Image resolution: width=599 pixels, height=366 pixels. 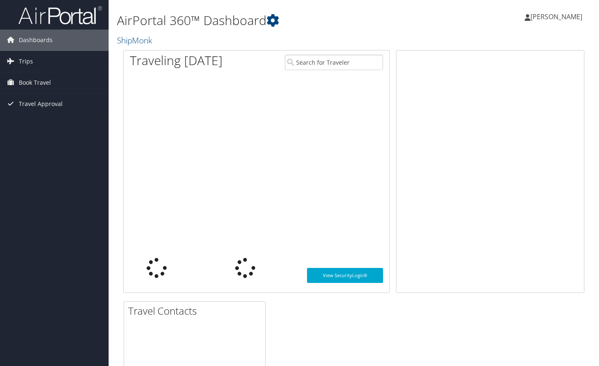 I want to click on span: Travel Approval, so click(x=41, y=104).